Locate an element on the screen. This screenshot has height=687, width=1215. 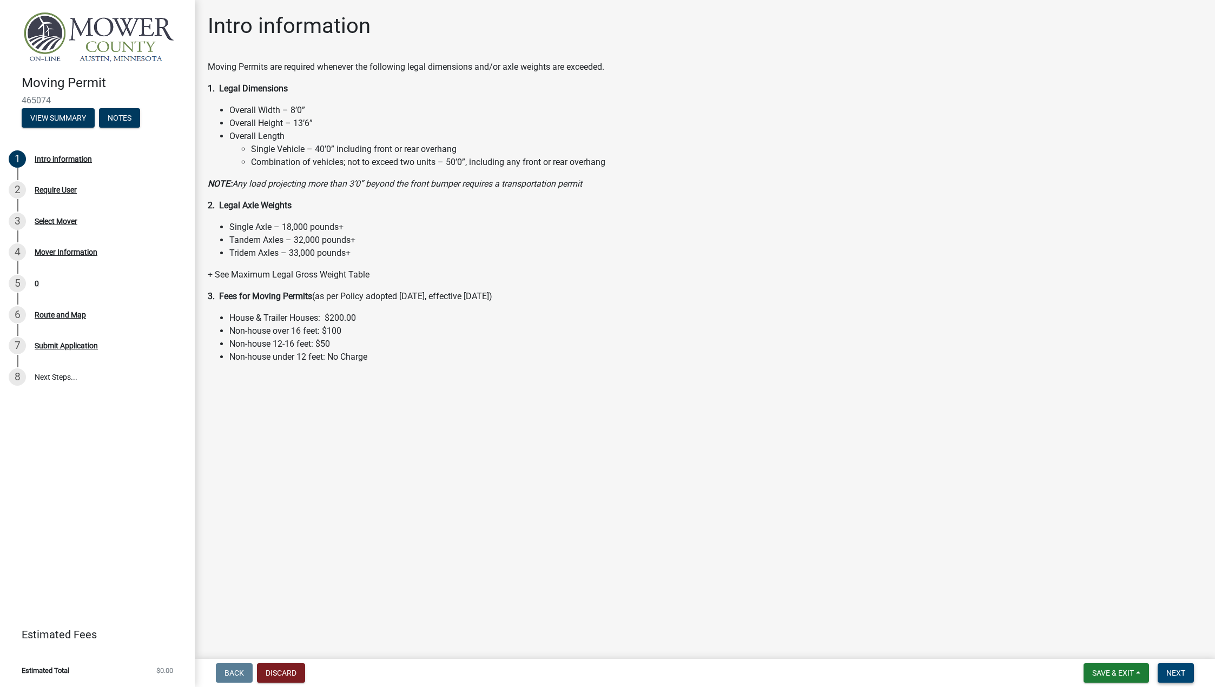
strong: NOTE: is located at coordinates (220, 183).